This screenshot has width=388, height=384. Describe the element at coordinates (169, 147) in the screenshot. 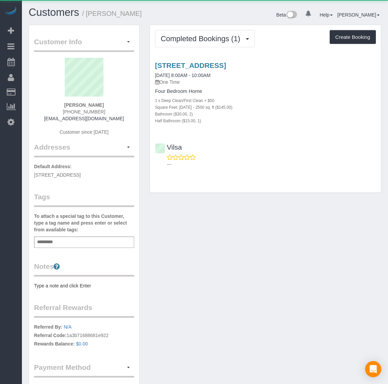

I see `a: Vilsa` at that location.